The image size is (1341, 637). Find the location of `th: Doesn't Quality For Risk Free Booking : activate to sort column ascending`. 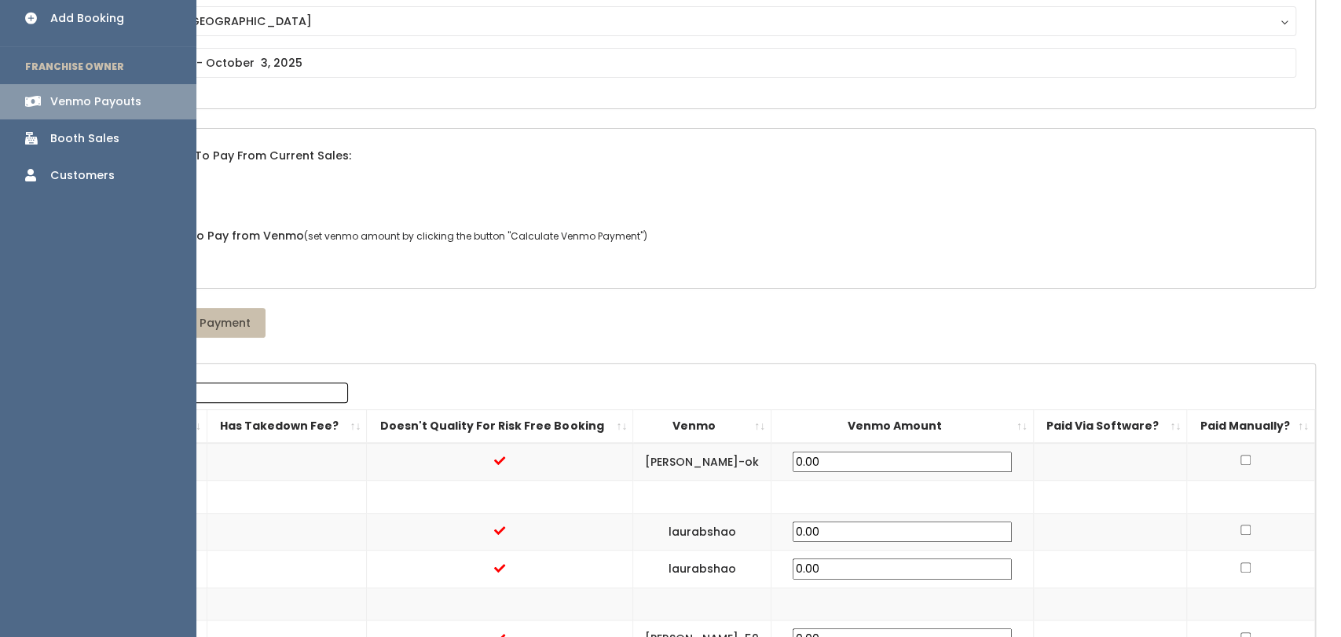

th: Doesn't Quality For Risk Free Booking : activate to sort column ascending is located at coordinates (500, 426).